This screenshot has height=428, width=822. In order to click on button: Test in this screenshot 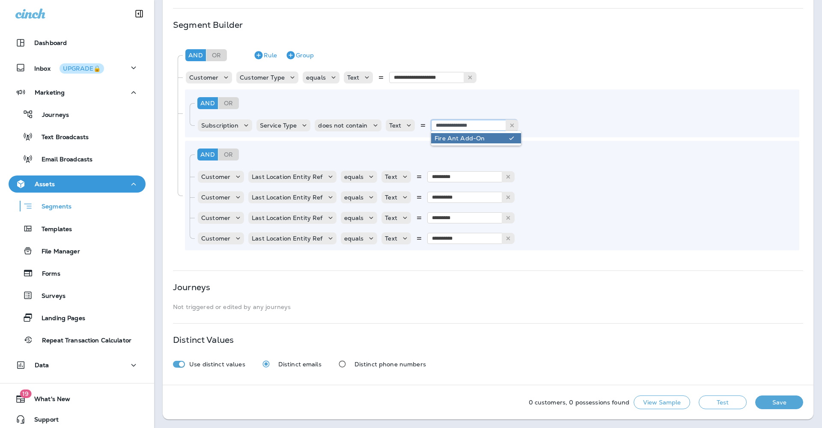, I will do `click(722, 402)`.